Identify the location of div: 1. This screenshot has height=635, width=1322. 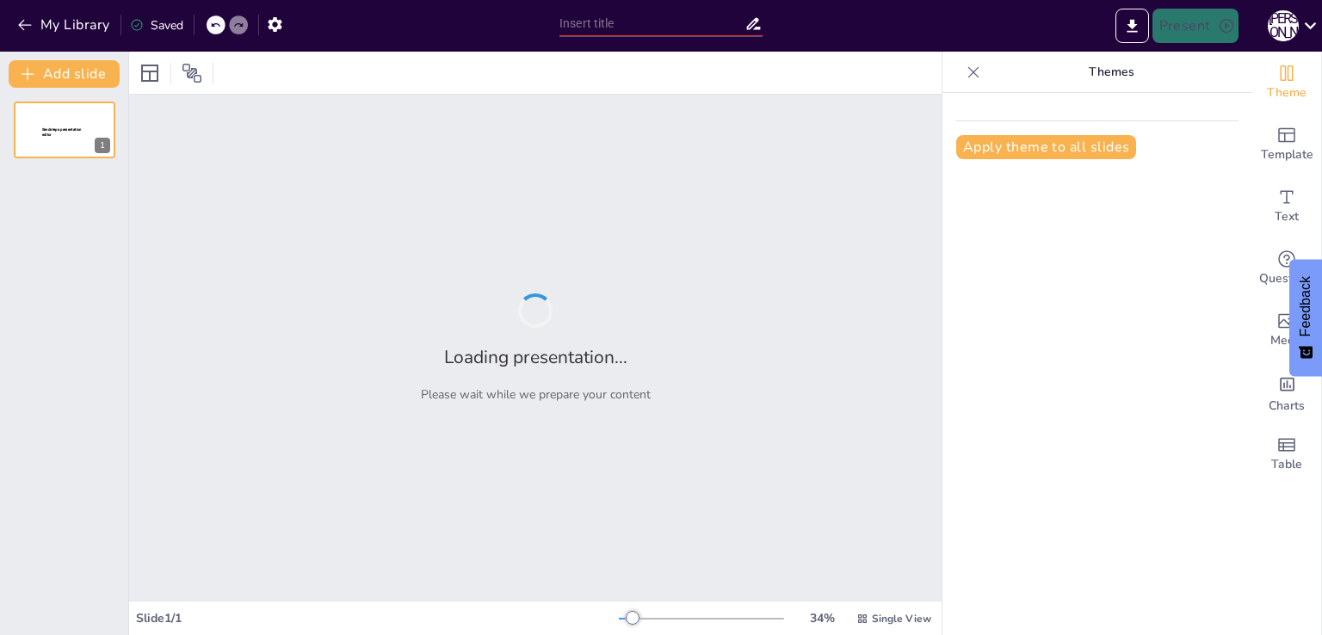
(102, 145).